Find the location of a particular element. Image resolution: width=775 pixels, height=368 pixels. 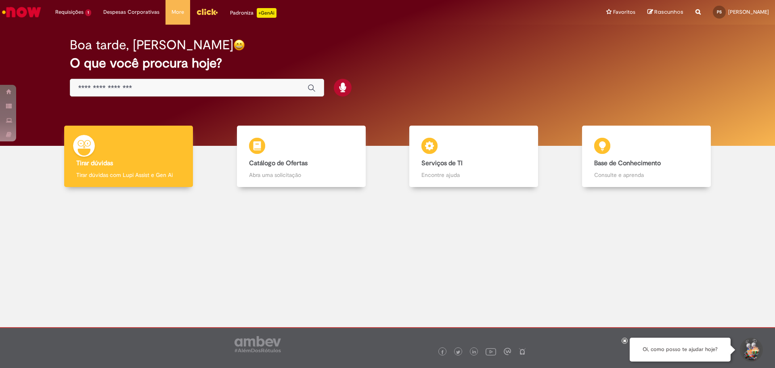

span: PS is located at coordinates (719, 12).